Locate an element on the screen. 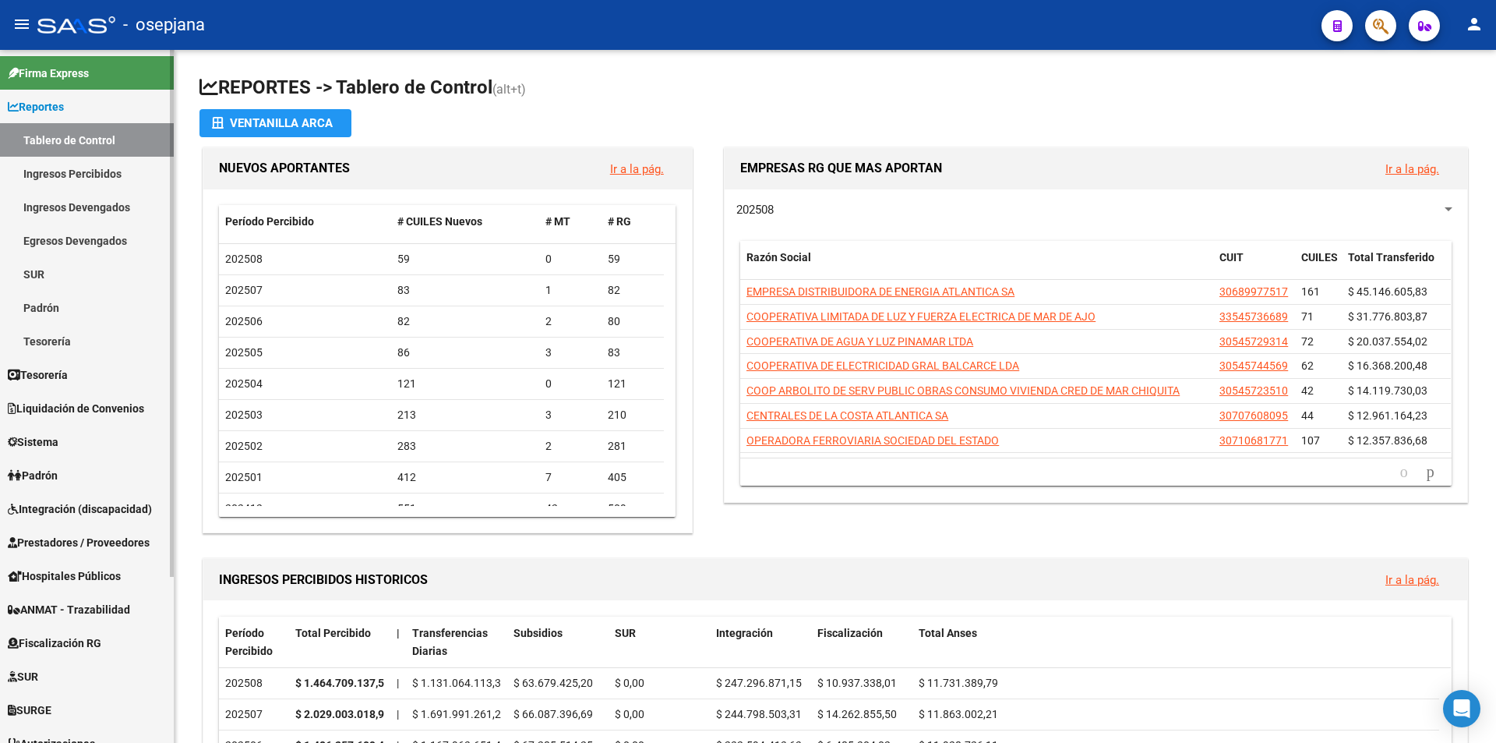 Image resolution: width=1496 pixels, height=743 pixels. div: Ventanilla ARCA is located at coordinates (275, 123).